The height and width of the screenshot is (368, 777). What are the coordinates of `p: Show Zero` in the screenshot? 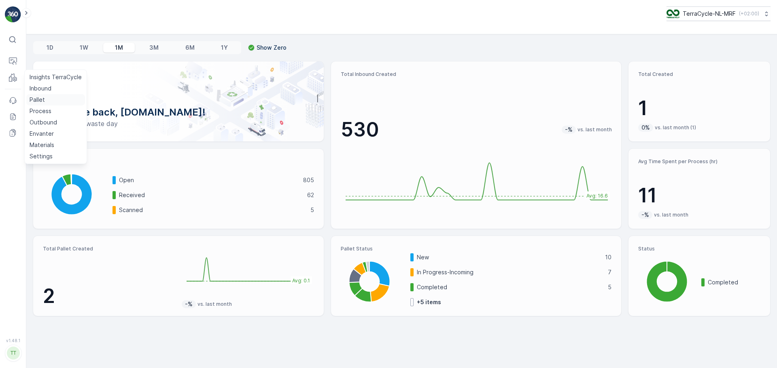 It's located at (271, 48).